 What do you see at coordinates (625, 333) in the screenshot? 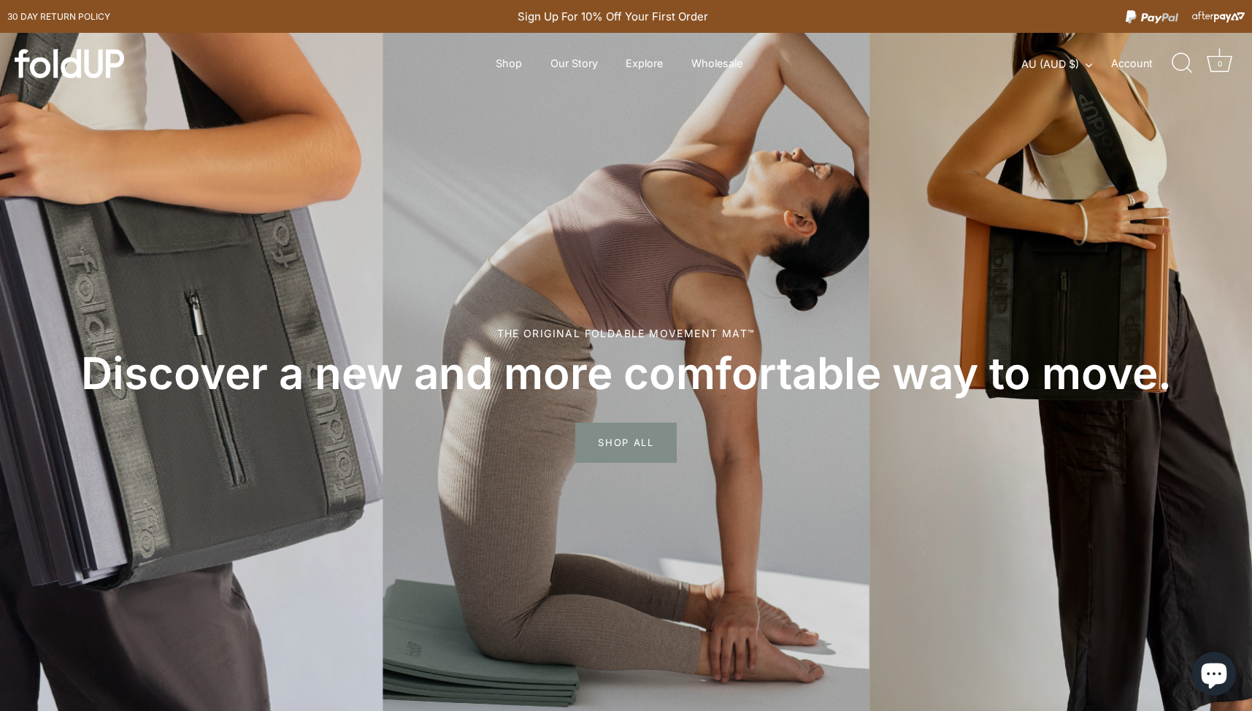
I see `div: The original foldable movement mat™` at bounding box center [625, 333].